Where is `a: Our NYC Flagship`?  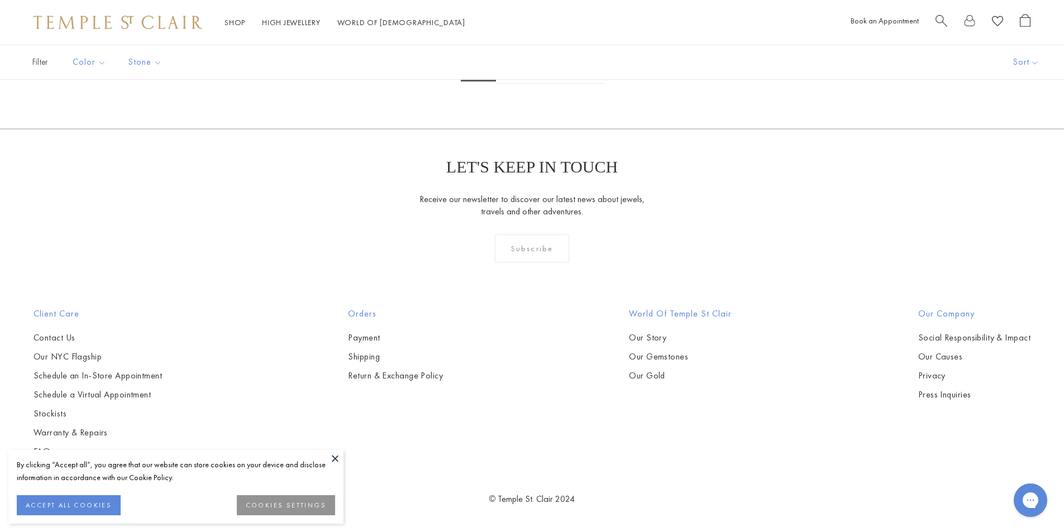
a: Our NYC Flagship is located at coordinates (98, 357).